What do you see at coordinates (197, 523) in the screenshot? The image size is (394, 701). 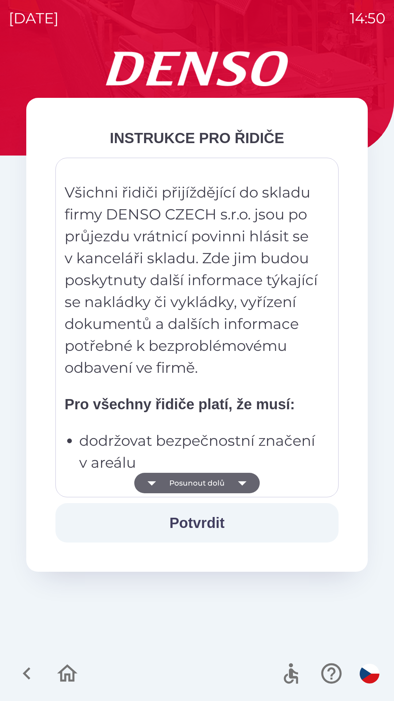 I see `button: Potvrdit` at bounding box center [197, 523].